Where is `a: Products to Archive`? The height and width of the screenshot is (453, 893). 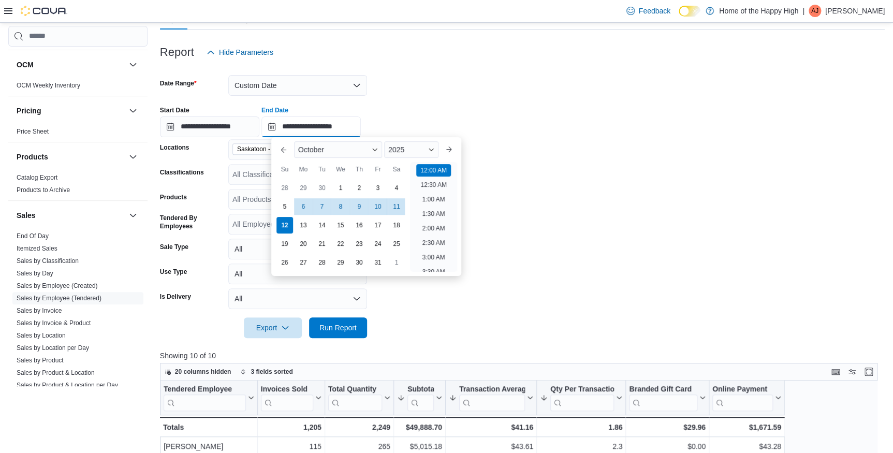
a: Products to Archive is located at coordinates (43, 190).